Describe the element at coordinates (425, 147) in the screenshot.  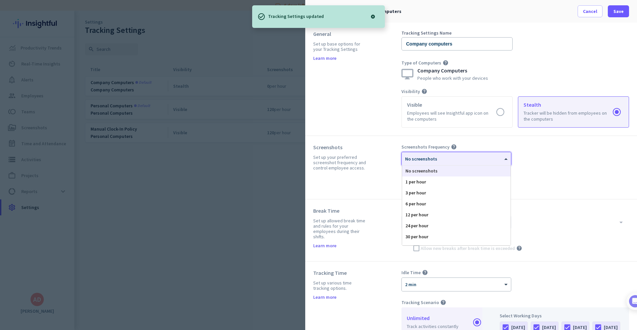
I see `span: Screenshots Frequency` at that location.